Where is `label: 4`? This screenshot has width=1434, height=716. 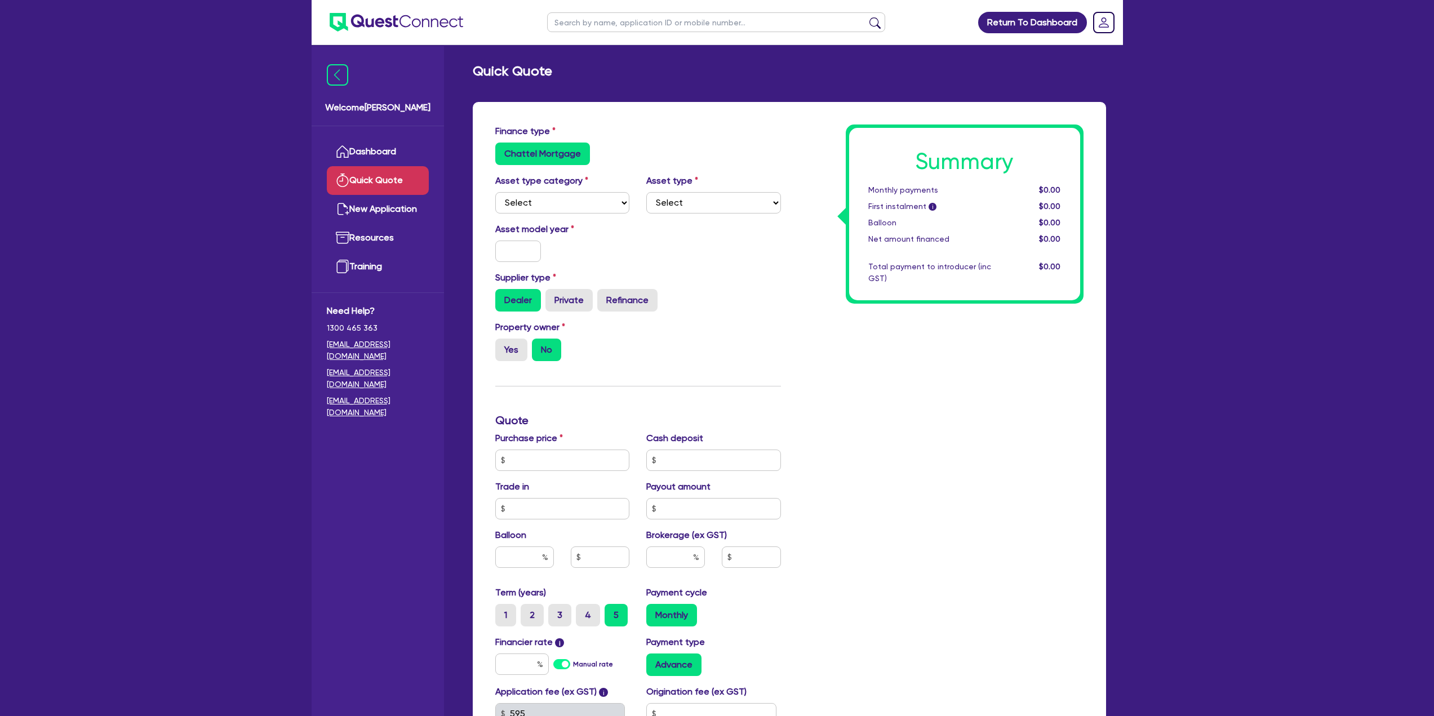
label: 4 is located at coordinates (588, 616).